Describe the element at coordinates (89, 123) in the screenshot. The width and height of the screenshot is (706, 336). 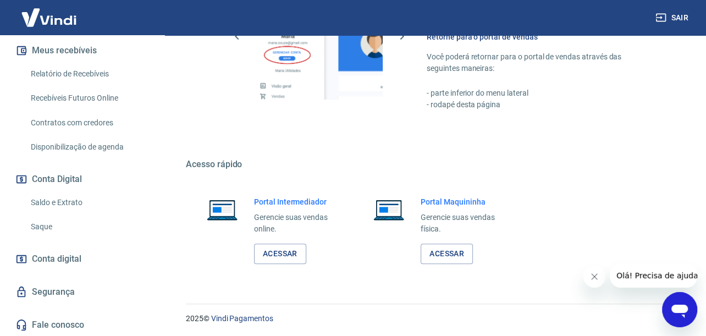
I see `a: Contratos com credores` at that location.